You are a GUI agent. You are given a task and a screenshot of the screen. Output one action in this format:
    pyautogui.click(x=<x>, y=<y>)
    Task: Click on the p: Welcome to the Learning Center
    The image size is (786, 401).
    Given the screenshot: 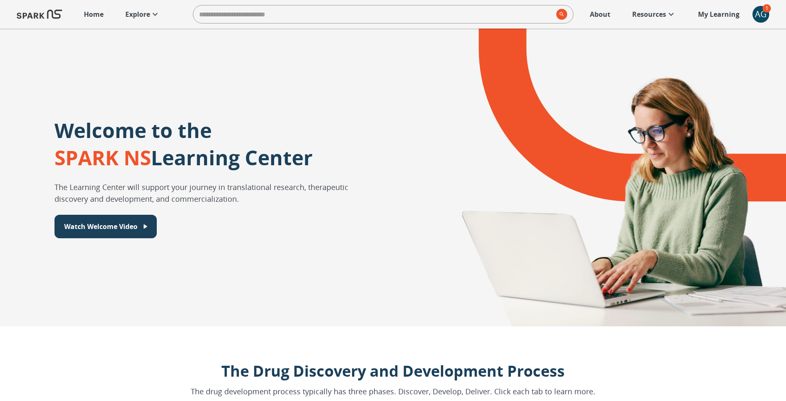 What is the action you would take?
    pyautogui.click(x=184, y=144)
    